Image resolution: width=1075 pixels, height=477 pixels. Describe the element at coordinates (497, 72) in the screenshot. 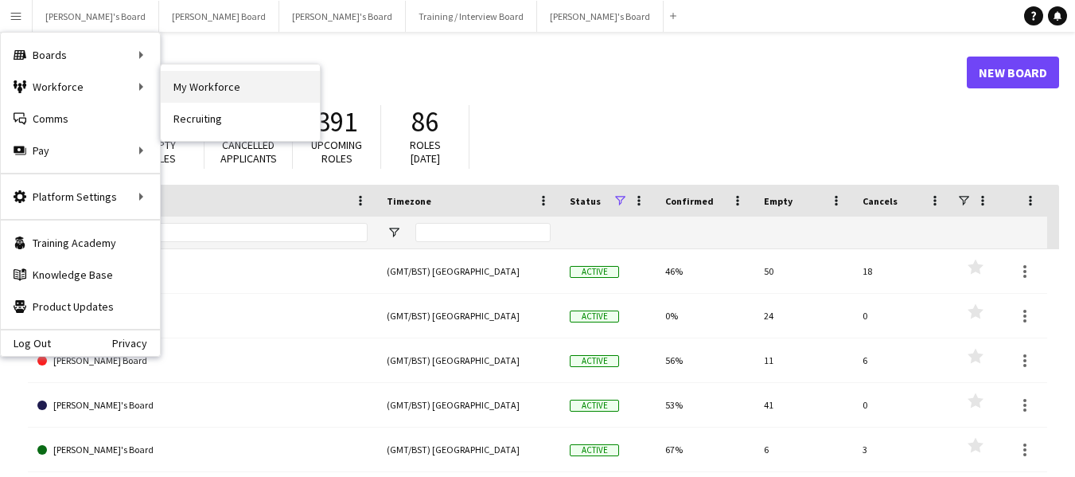

I see `h1: Boards` at that location.